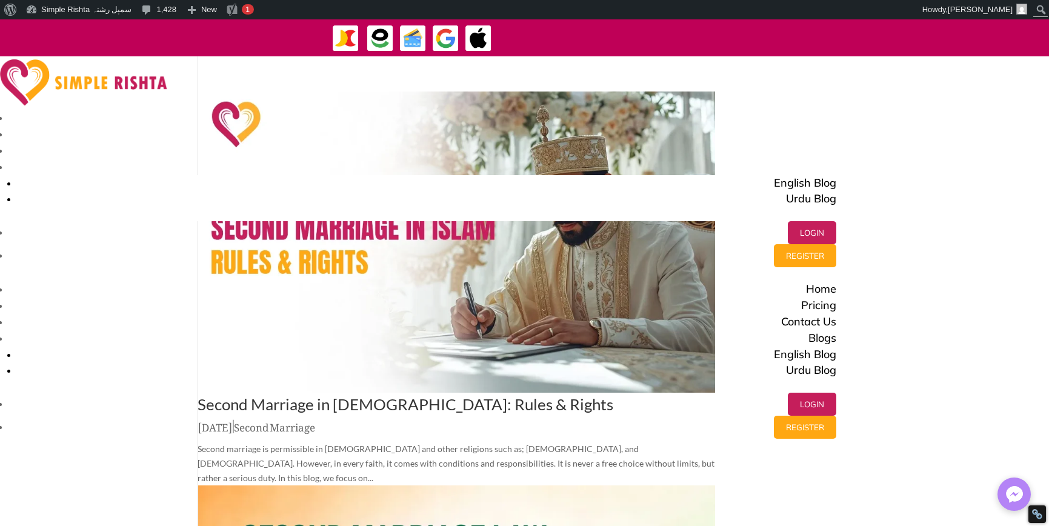  What do you see at coordinates (478, 38) in the screenshot?
I see `img: ApplePay-icon` at bounding box center [478, 38].